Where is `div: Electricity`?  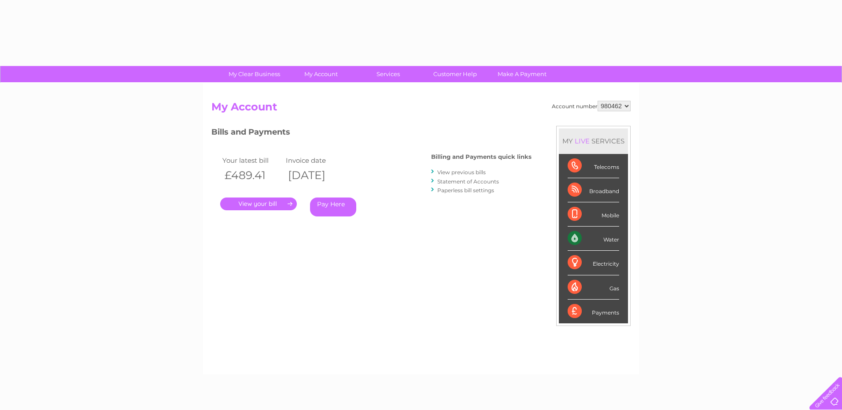
div: Electricity is located at coordinates (593, 263).